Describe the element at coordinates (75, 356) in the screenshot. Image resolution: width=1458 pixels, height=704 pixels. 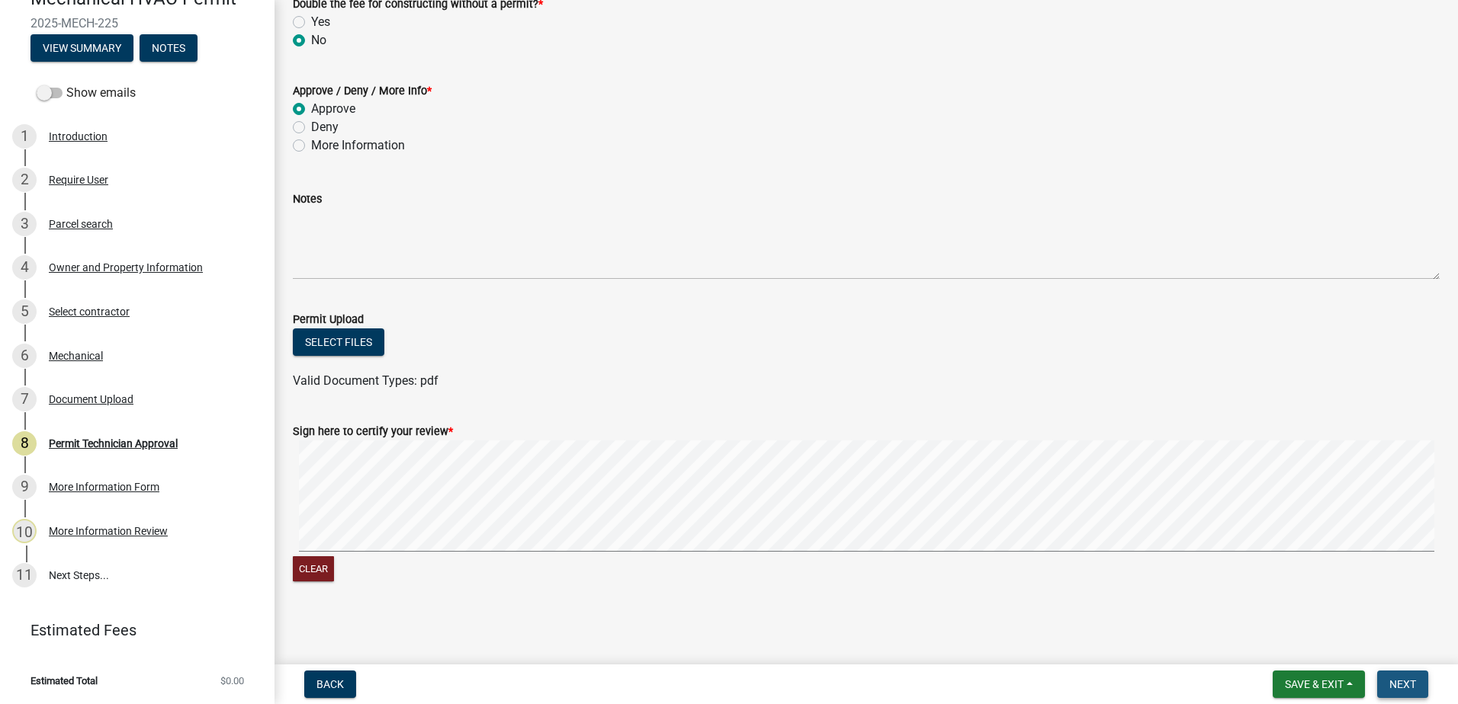
I see `div: Mechanical` at that location.